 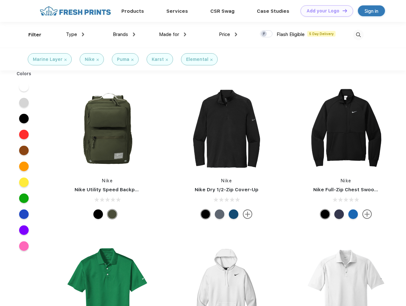 What do you see at coordinates (169, 34) in the screenshot?
I see `span: Made for` at bounding box center [169, 34].